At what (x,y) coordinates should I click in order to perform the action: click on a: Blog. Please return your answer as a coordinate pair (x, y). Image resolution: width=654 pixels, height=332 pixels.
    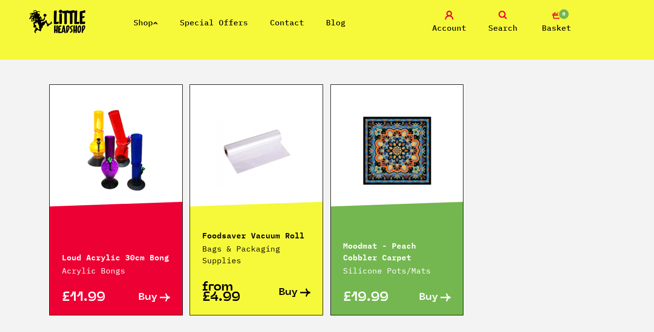
    Looking at the image, I should click on (336, 22).